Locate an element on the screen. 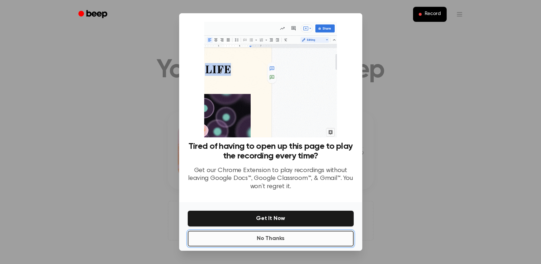  button: Record is located at coordinates (430, 14).